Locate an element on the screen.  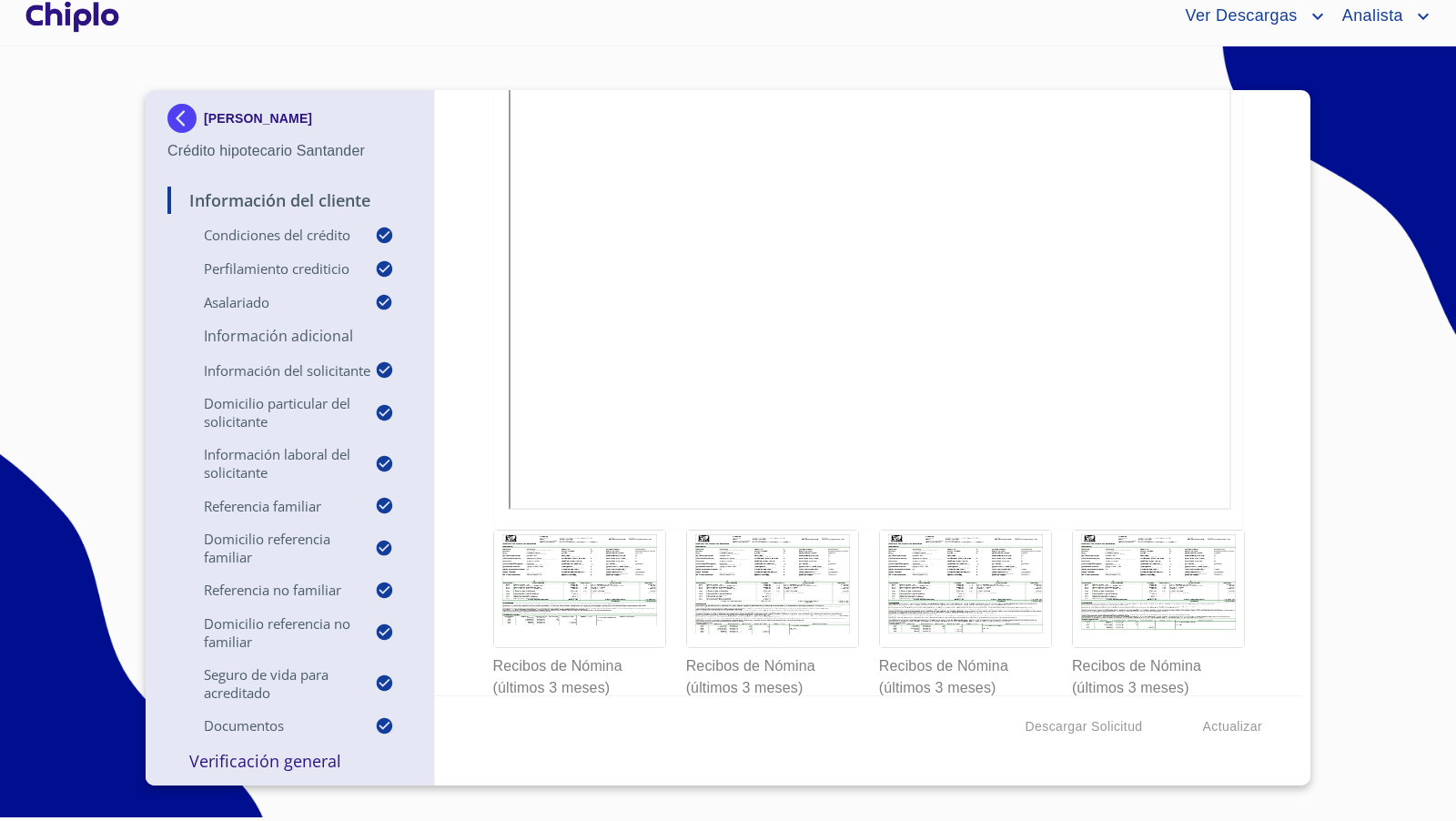
p: Domicilio Referencia Familiar is located at coordinates (271, 548).